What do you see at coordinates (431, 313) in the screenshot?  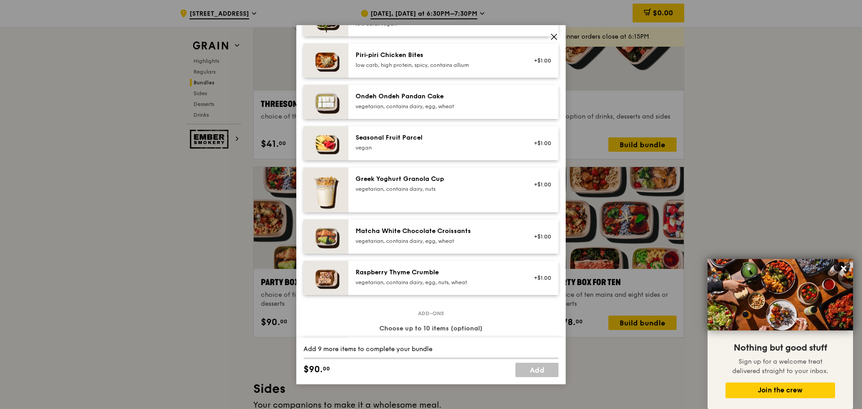 I see `span: Add-ons` at bounding box center [431, 313].